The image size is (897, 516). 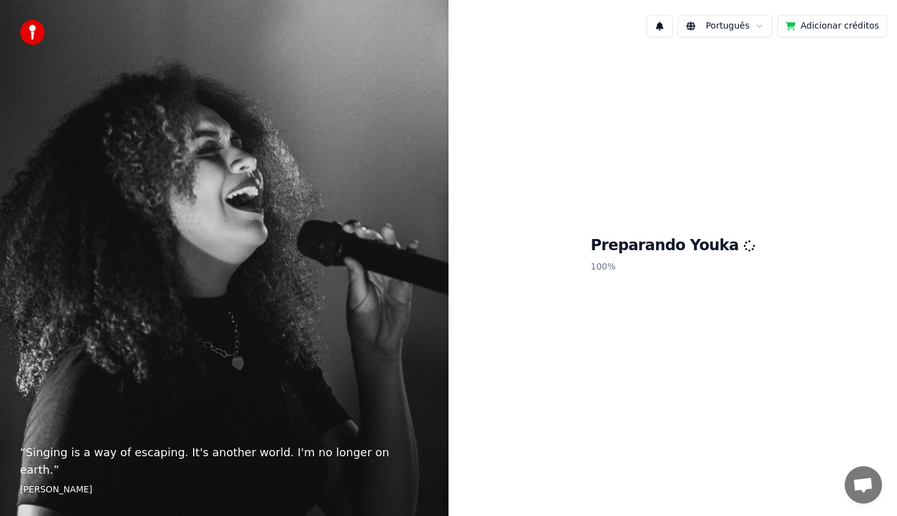 I want to click on button: Adicionar créditos, so click(x=832, y=26).